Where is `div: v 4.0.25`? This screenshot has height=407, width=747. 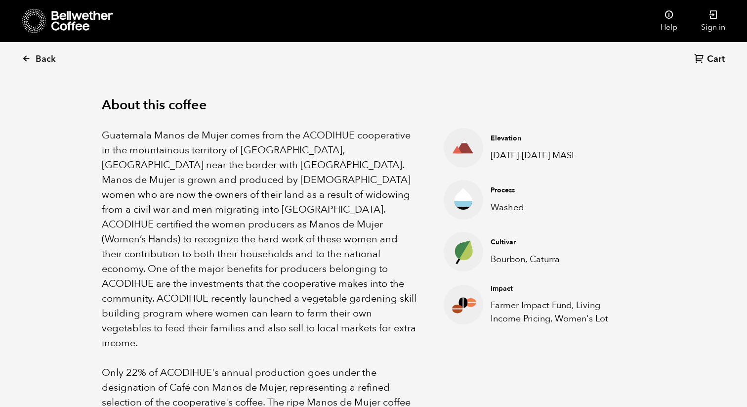
div: v 4.0.25 is located at coordinates (38, 20).